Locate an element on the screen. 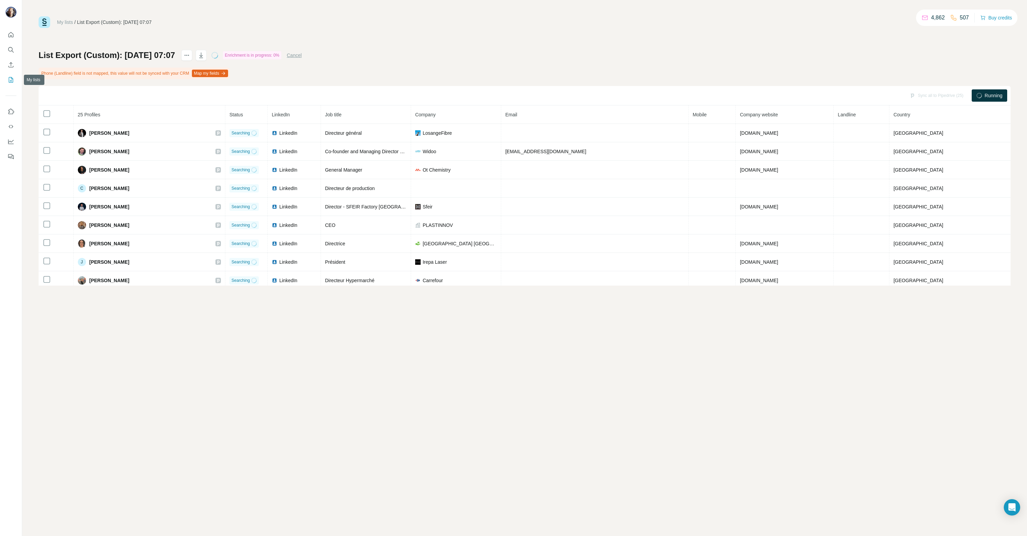 Image resolution: width=1027 pixels, height=536 pixels. span: General Manager is located at coordinates (343, 170).